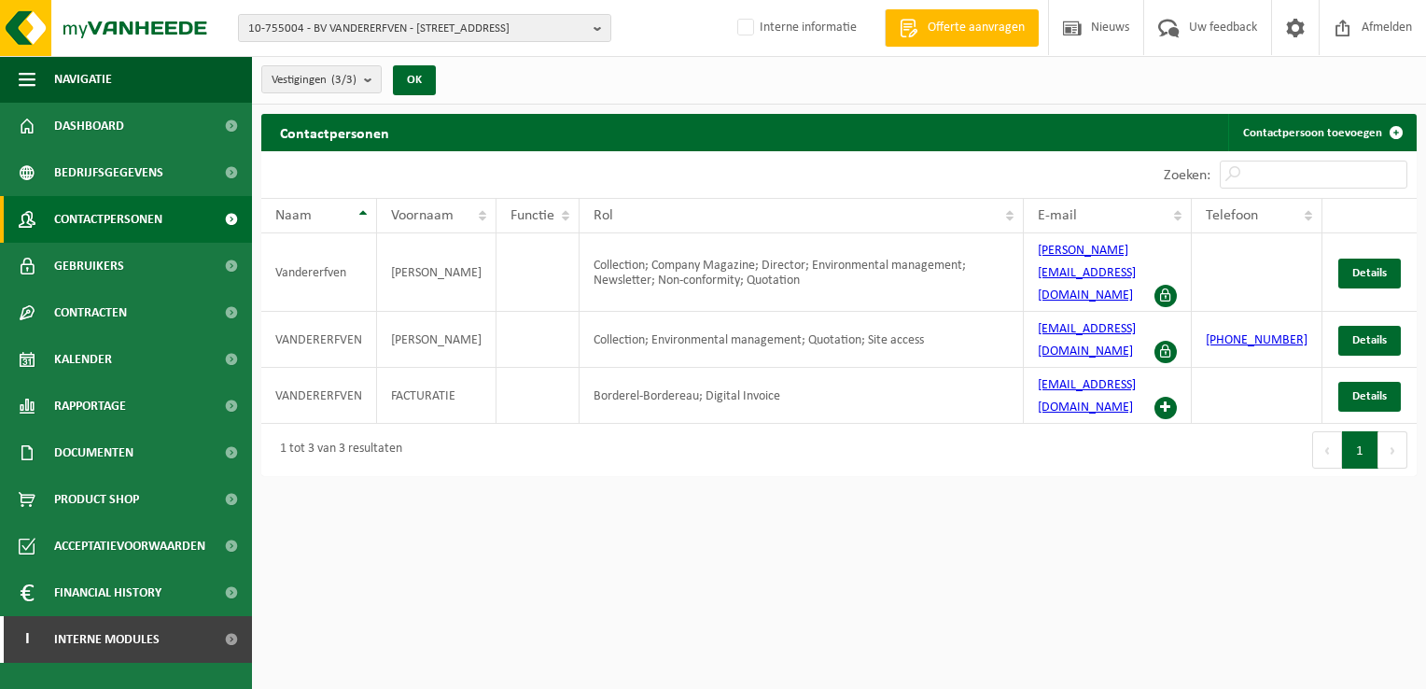 The image size is (1426, 689). What do you see at coordinates (802, 340) in the screenshot?
I see `td: Collection; Environmental management; Quotation; Site access` at bounding box center [802, 340].